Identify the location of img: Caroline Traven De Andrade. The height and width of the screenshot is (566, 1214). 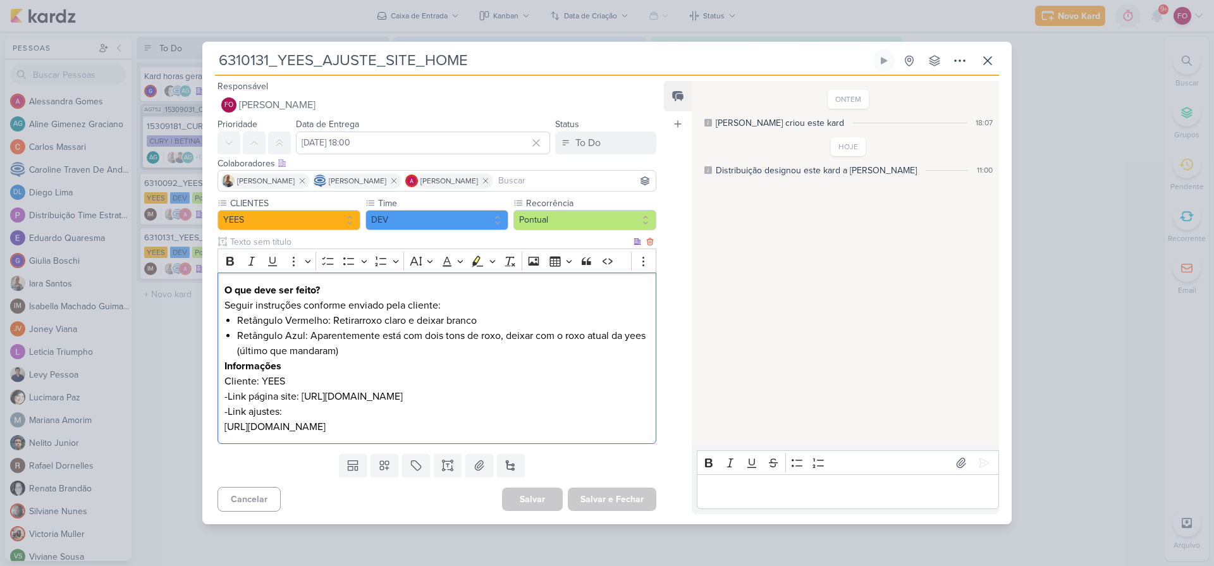
(320, 181).